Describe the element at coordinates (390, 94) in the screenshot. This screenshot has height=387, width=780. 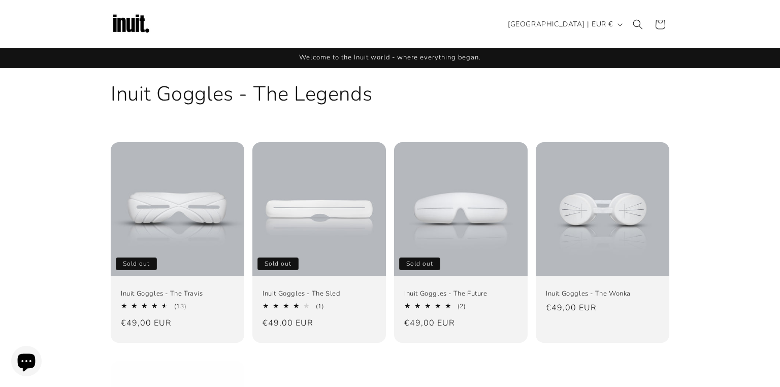
I see `h1: Inuit Goggles - The Legends` at that location.